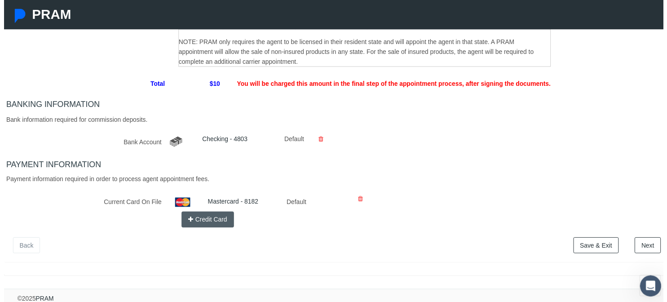  What do you see at coordinates (181, 204) in the screenshot?
I see `img: master_card.png` at bounding box center [181, 204].